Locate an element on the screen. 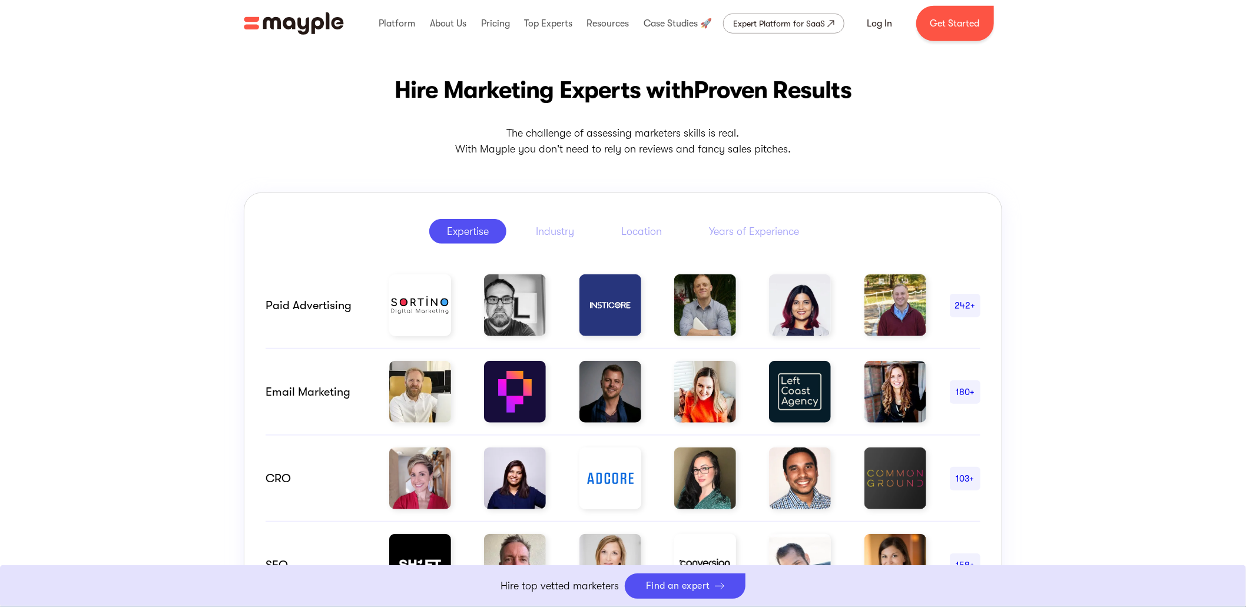 This screenshot has height=607, width=1246. div: Expert Platform for SaaS is located at coordinates (779, 24).